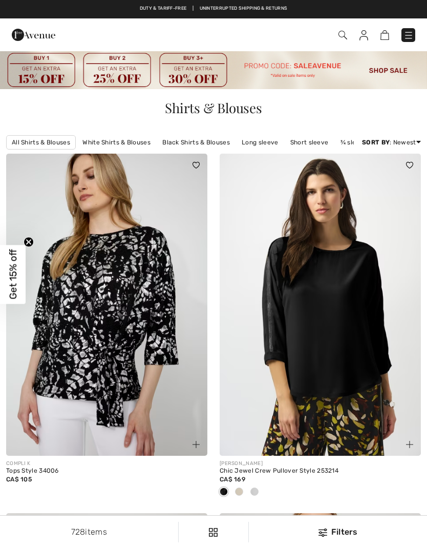 This screenshot has width=427, height=549. I want to click on span: CA$ 169, so click(233, 479).